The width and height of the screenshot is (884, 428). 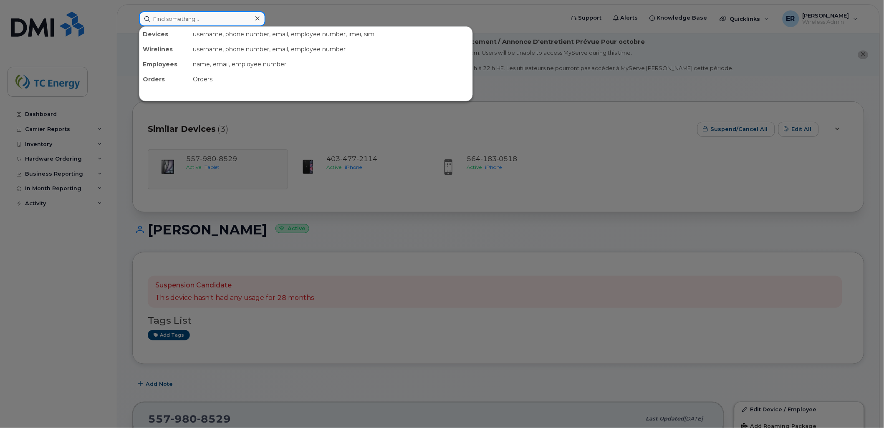 What do you see at coordinates (331, 64) in the screenshot?
I see `div: name, email, employee number` at bounding box center [331, 64].